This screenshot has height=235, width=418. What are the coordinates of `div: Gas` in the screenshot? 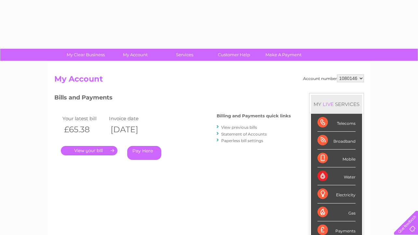 It's located at (336, 212).